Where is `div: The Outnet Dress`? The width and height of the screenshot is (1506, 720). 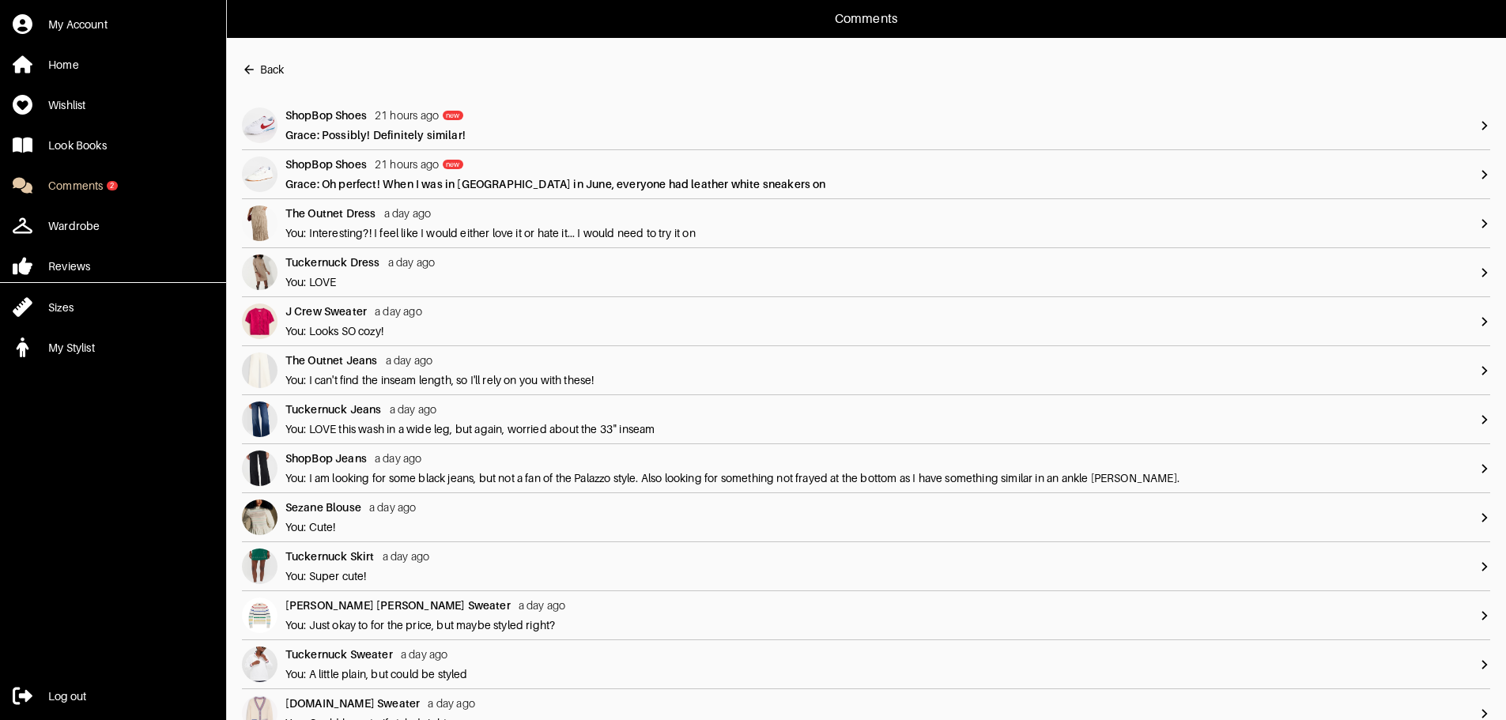 div: The Outnet Dress is located at coordinates (330, 213).